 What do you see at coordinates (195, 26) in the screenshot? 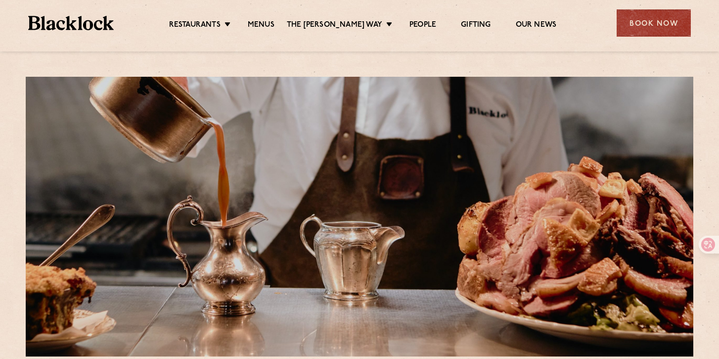
I see `a: Restaurants` at bounding box center [195, 26].